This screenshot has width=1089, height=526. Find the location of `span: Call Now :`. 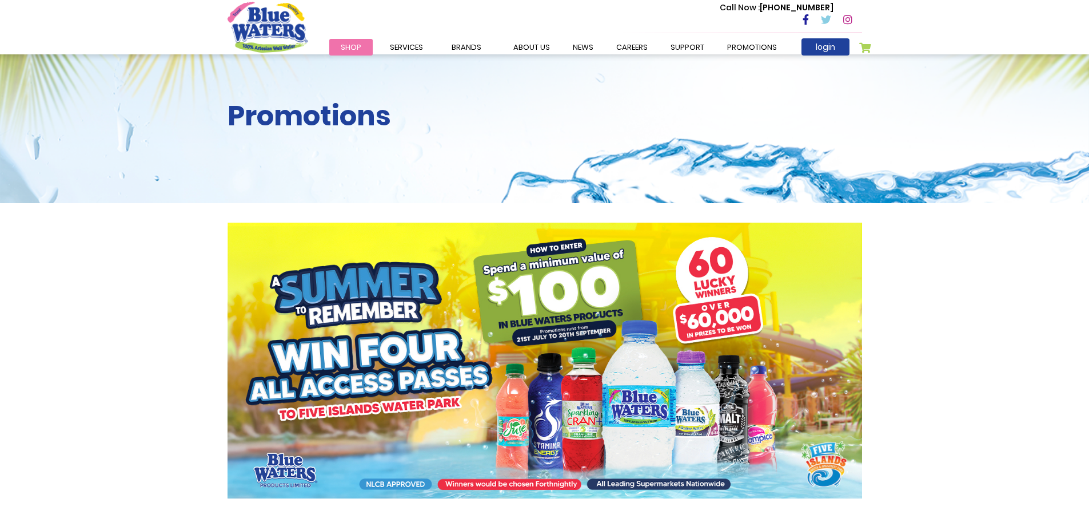

span: Call Now : is located at coordinates (740, 7).